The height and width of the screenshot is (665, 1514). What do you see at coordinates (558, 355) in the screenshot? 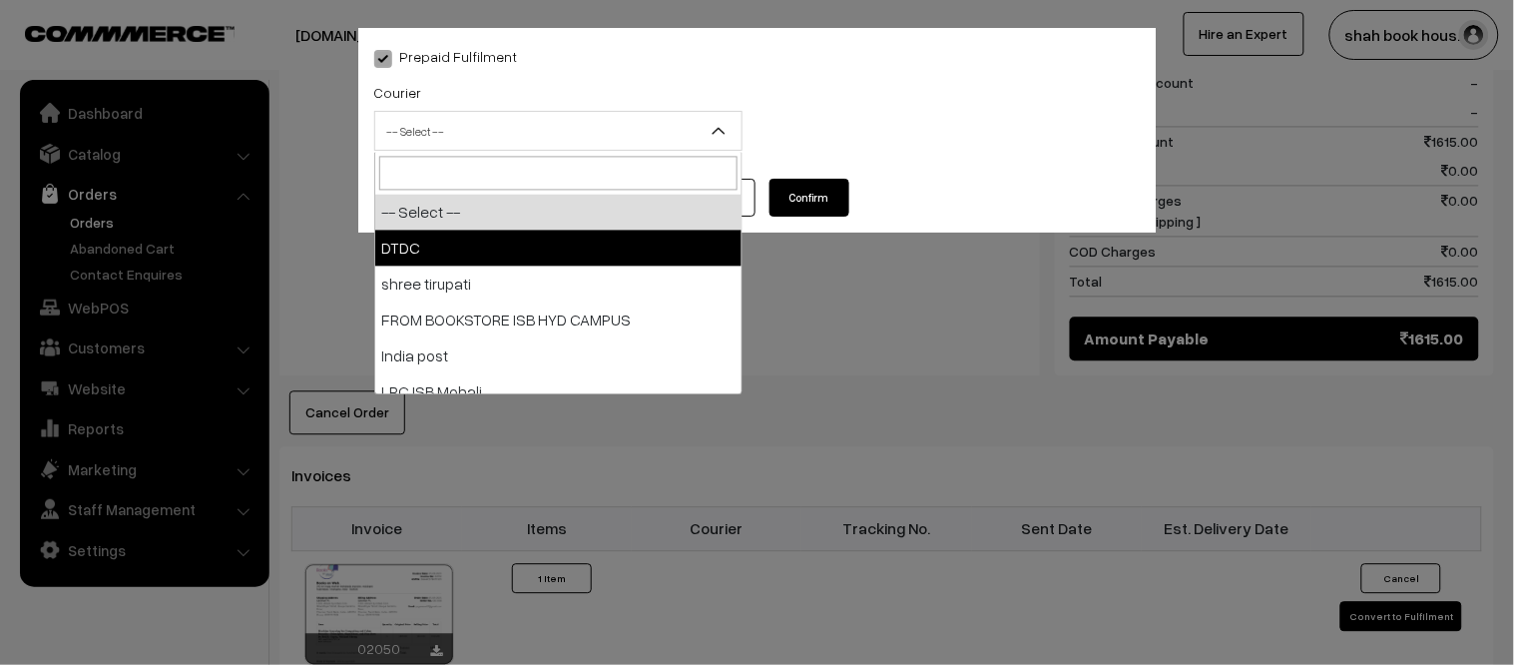
I see `li: India post` at bounding box center [558, 355].